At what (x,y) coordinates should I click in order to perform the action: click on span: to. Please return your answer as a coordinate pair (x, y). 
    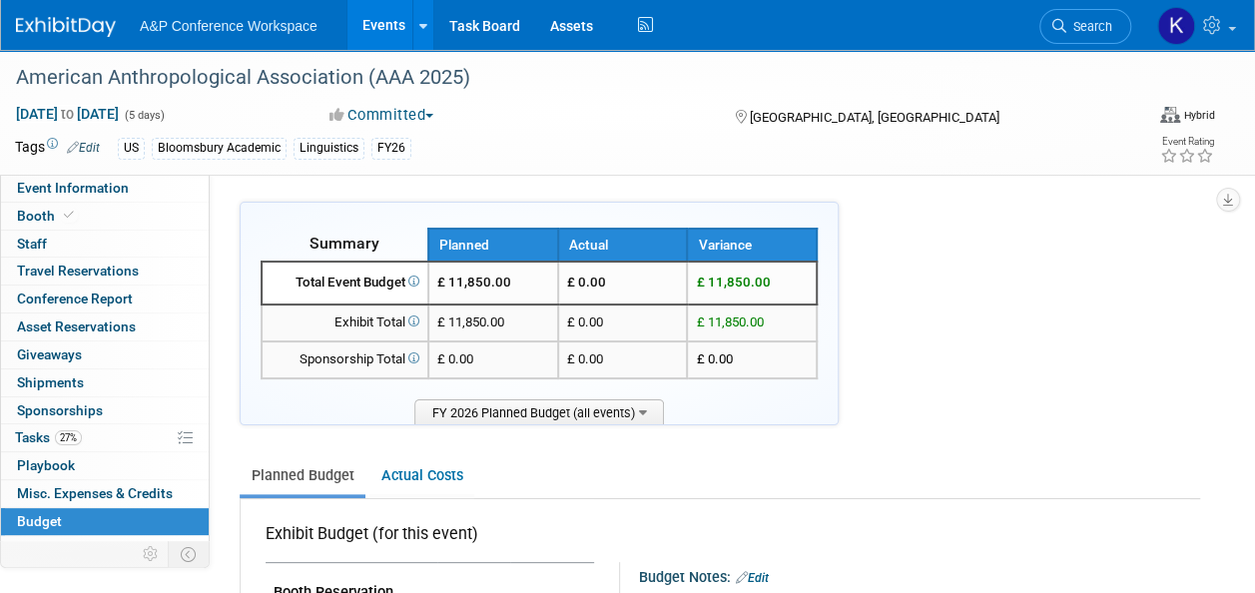
    Looking at the image, I should click on (67, 114).